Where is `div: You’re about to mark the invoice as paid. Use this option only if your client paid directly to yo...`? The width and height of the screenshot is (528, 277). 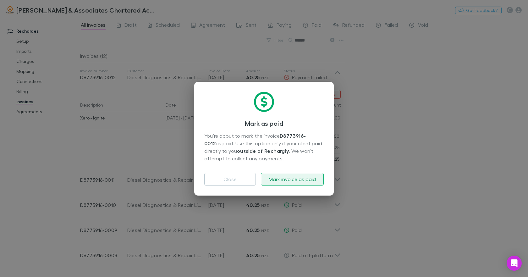 div: You’re about to mark the invoice as paid. Use this option only if your client paid directly to yo... is located at coordinates (264, 147).